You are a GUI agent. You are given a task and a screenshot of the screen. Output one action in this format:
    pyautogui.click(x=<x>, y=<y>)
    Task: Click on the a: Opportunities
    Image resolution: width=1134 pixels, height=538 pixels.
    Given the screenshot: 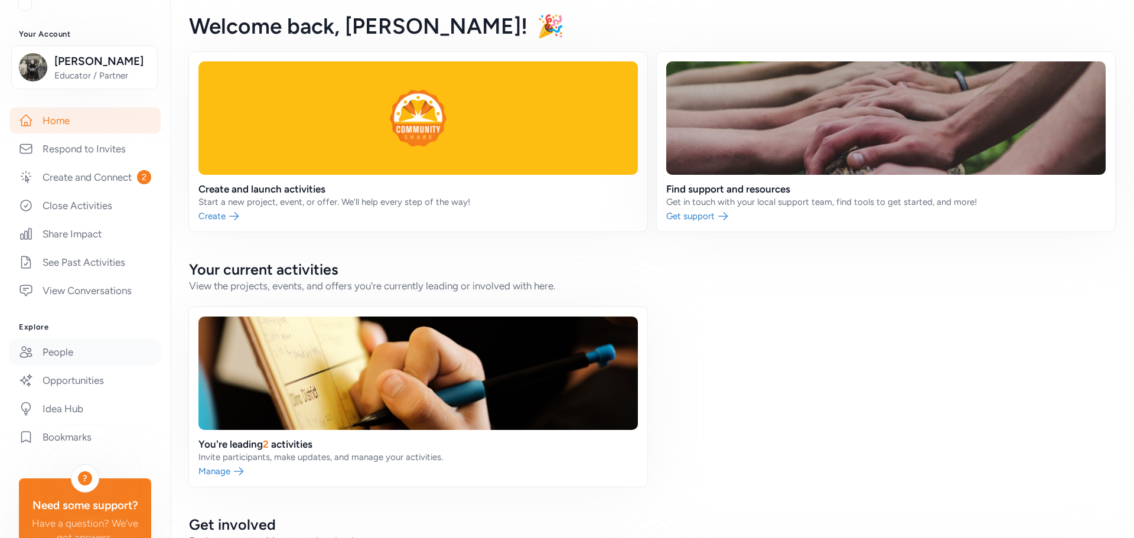 What is the action you would take?
    pyautogui.click(x=85, y=380)
    